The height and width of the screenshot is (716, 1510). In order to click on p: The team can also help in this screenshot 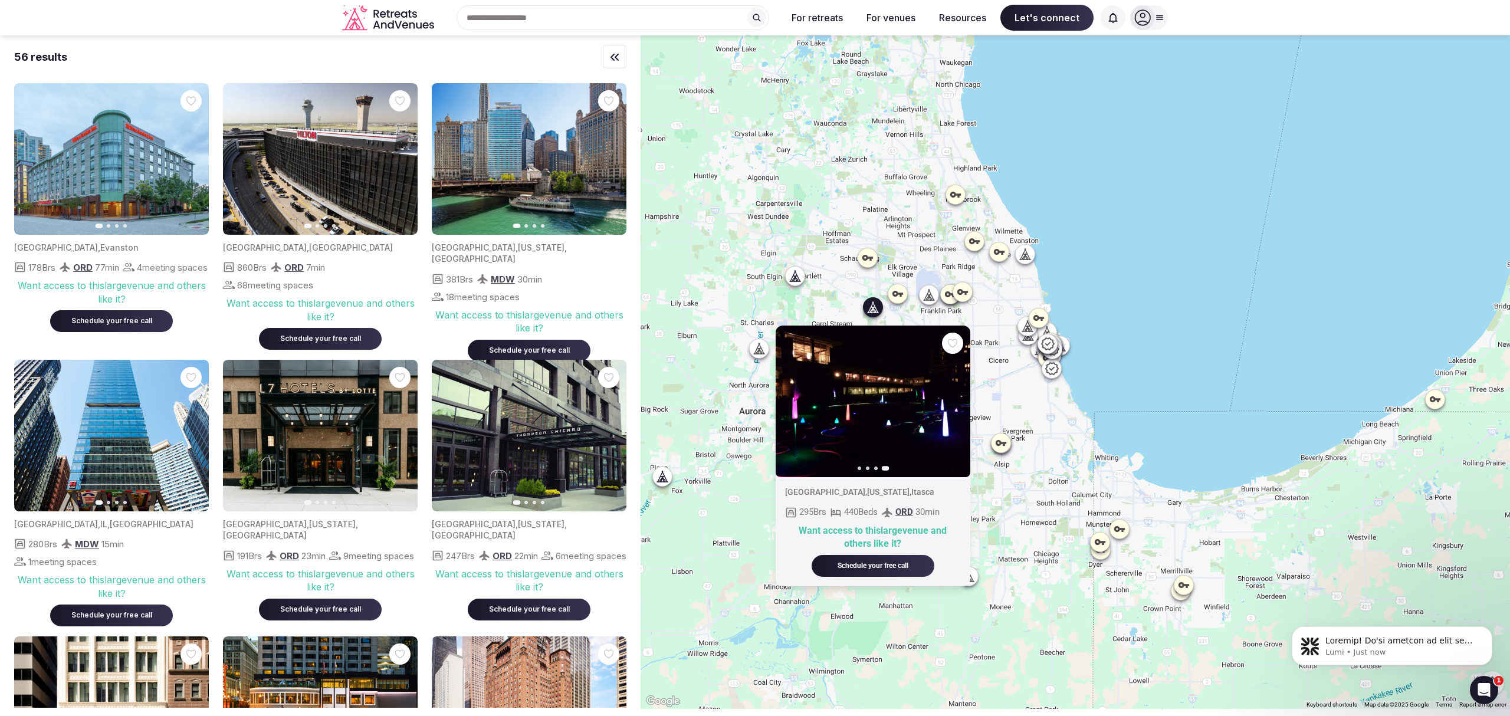, I will do `click(102, 21)`.